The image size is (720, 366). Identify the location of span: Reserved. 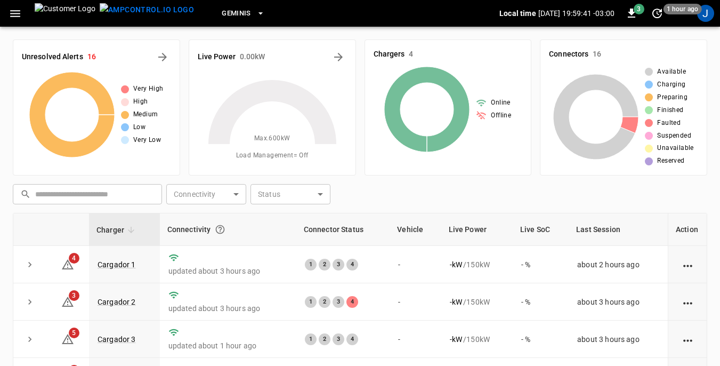
(671, 161).